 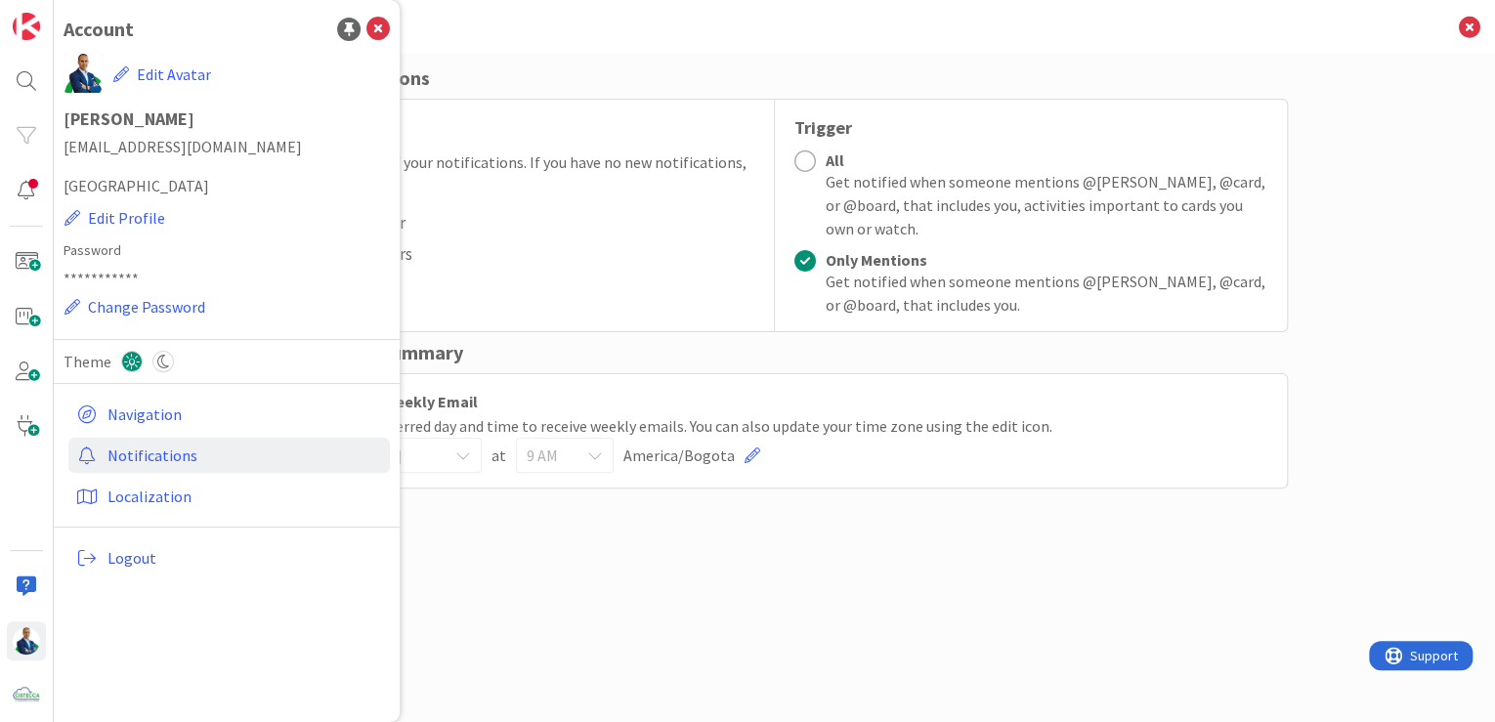 What do you see at coordinates (26, 26) in the screenshot?
I see `img: Visit kanbanzone.com` at bounding box center [26, 26].